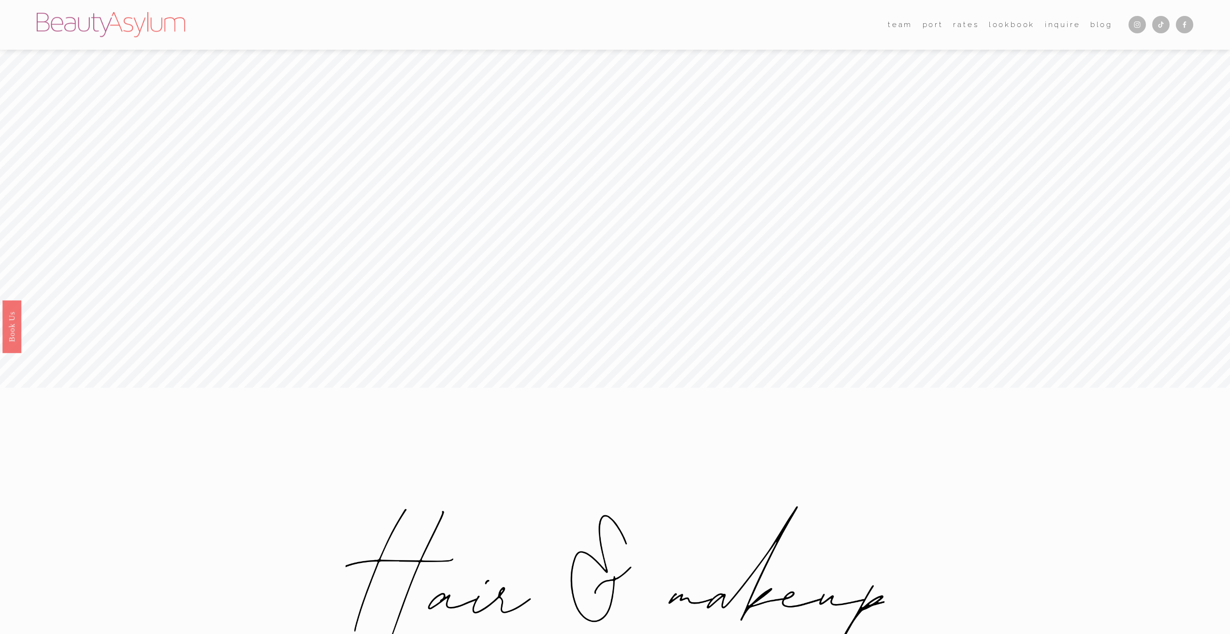  I want to click on a: Blog, so click(1101, 25).